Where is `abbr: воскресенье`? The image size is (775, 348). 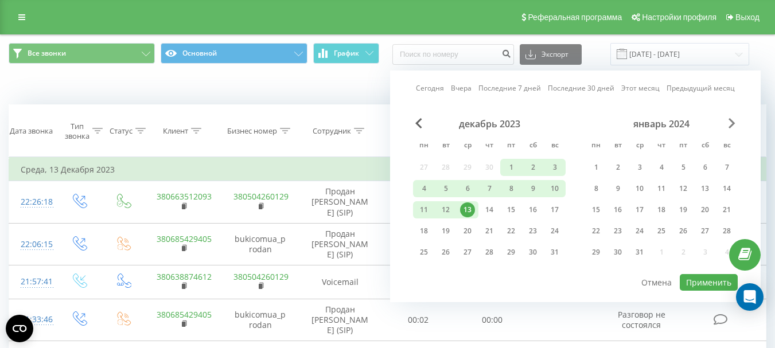
abbr: воскресенье is located at coordinates (555, 146).